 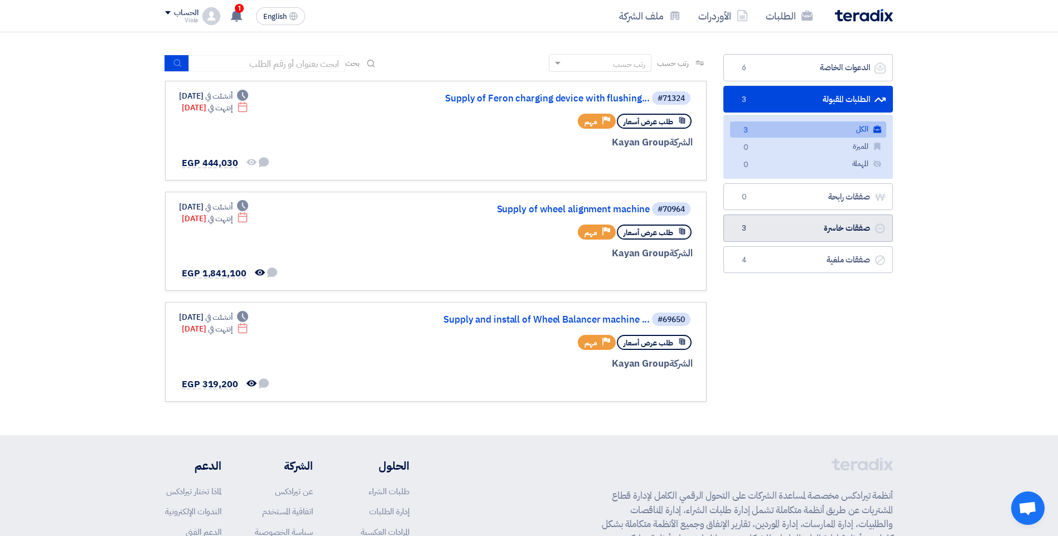 I want to click on a: الكل, so click(x=808, y=129).